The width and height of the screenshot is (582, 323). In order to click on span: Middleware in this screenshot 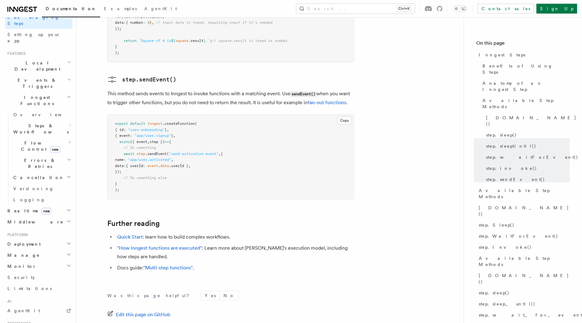, I will do `click(34, 222)`.